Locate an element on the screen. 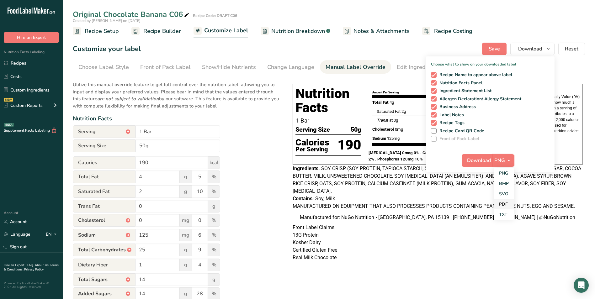  p: Kosher Dairy is located at coordinates (437, 243).